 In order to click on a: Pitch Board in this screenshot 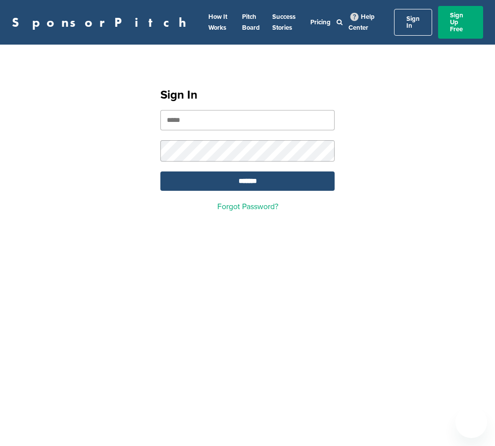, I will do `click(251, 22)`.